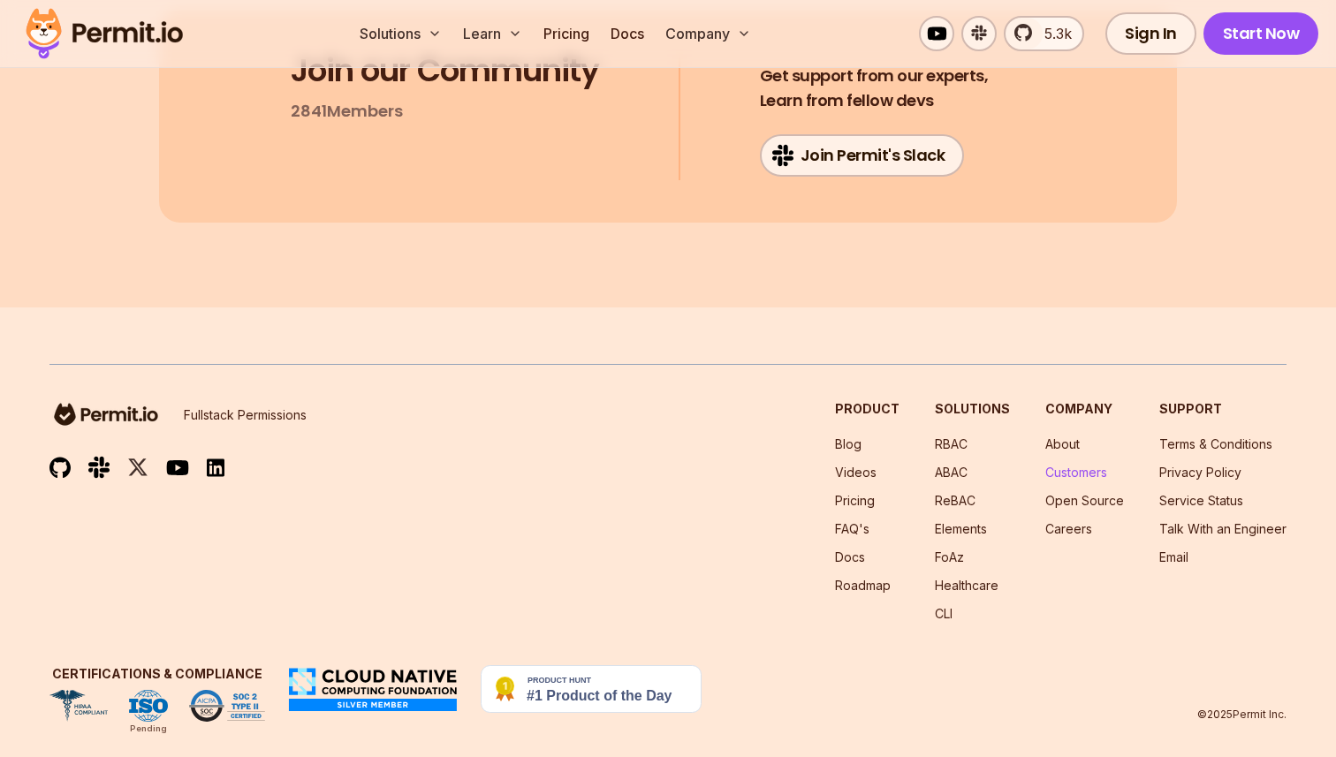 The width and height of the screenshot is (1336, 757). What do you see at coordinates (79, 706) in the screenshot?
I see `img: HIPAA` at bounding box center [79, 706].